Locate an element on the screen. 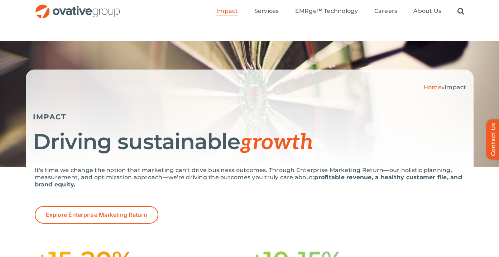  span: EMRge™ Technology is located at coordinates (327, 11).